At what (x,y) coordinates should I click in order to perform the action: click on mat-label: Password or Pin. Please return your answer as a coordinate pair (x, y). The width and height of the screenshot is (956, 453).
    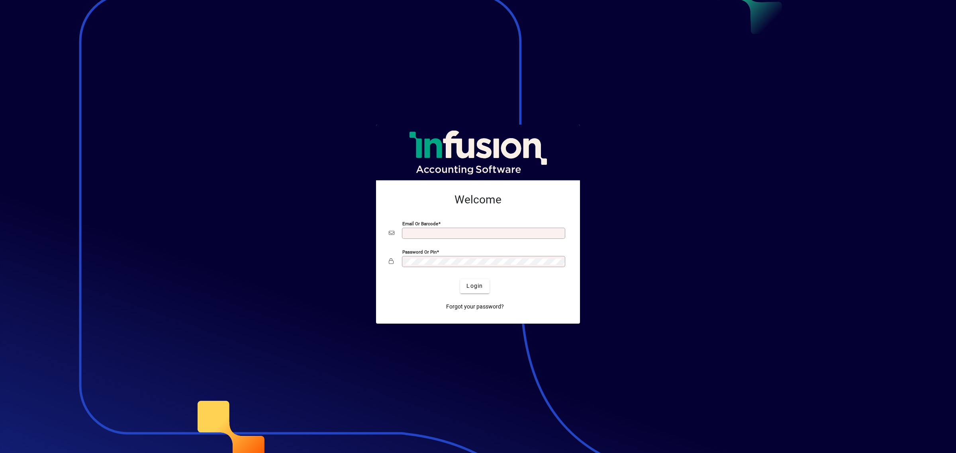
    Looking at the image, I should click on (419, 252).